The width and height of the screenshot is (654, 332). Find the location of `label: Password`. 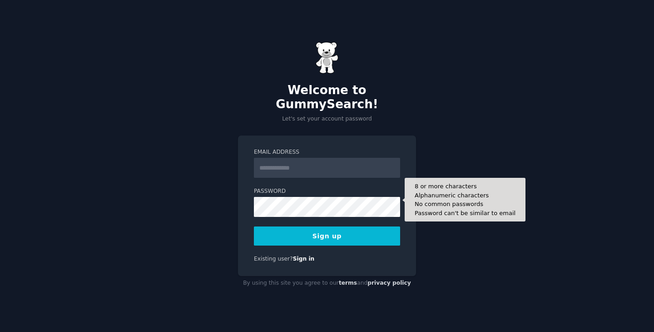

label: Password is located at coordinates (327, 191).